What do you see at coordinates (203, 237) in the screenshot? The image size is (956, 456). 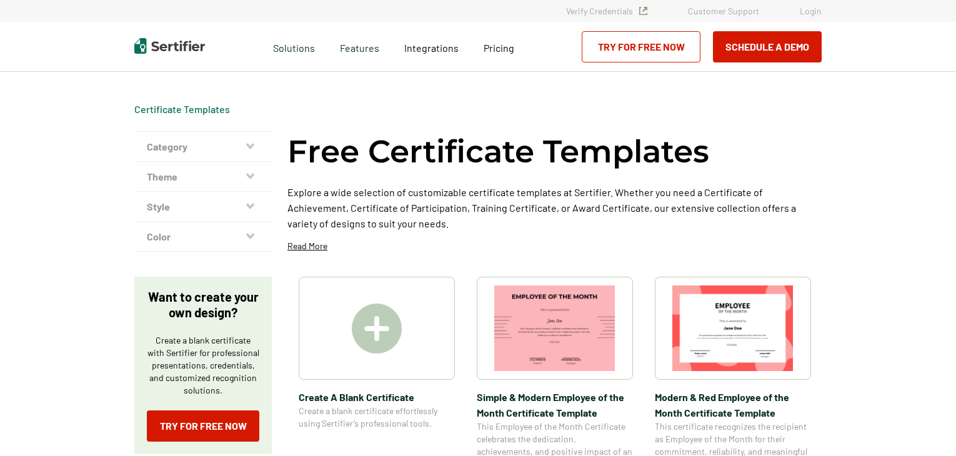 I see `button: Color` at bounding box center [203, 237].